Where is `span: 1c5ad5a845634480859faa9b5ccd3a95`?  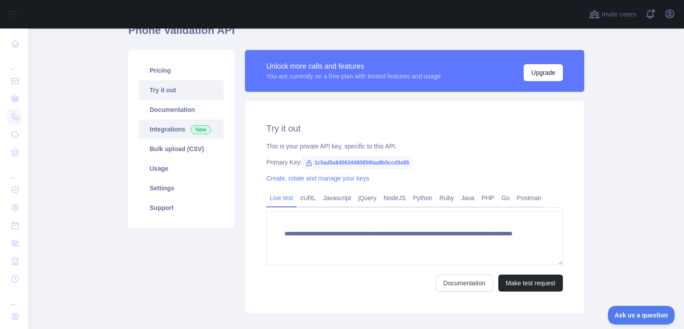
span: 1c5ad5a845634480859faa9b5ccd3a95 is located at coordinates (357, 163).